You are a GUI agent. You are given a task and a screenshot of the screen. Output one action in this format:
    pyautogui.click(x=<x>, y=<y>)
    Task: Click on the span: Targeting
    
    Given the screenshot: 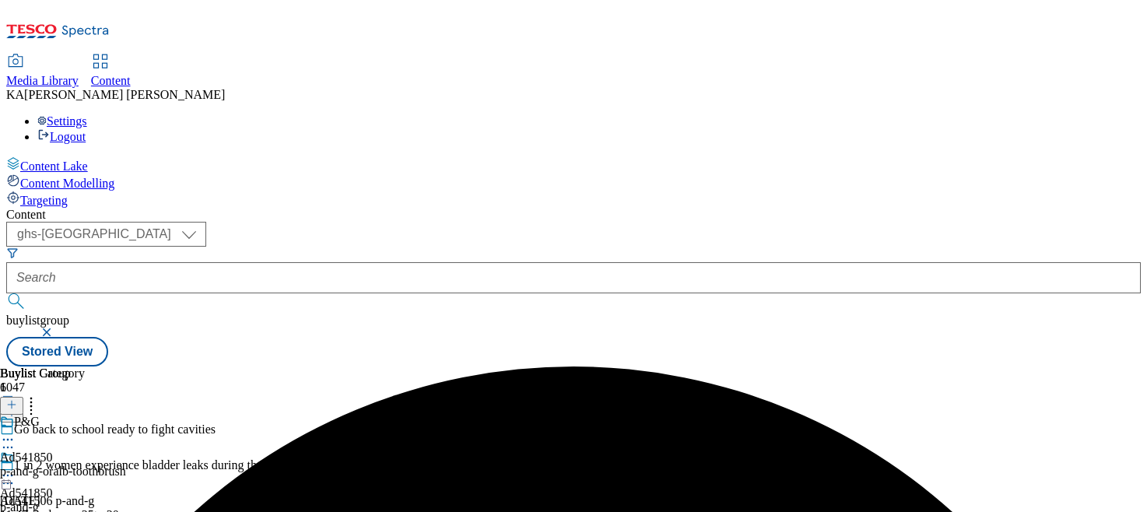 What is the action you would take?
    pyautogui.click(x=44, y=200)
    